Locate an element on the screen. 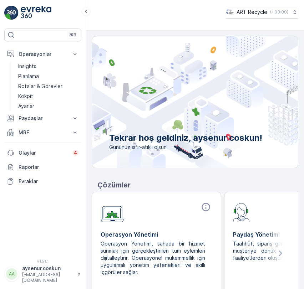  p: ⌘B is located at coordinates (73, 35).